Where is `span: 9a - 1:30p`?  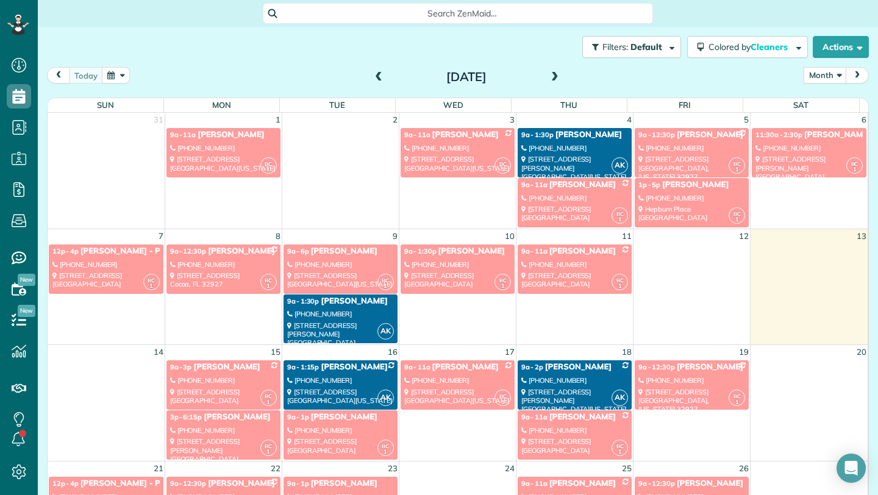
span: 9a - 1:30p is located at coordinates (537, 135).